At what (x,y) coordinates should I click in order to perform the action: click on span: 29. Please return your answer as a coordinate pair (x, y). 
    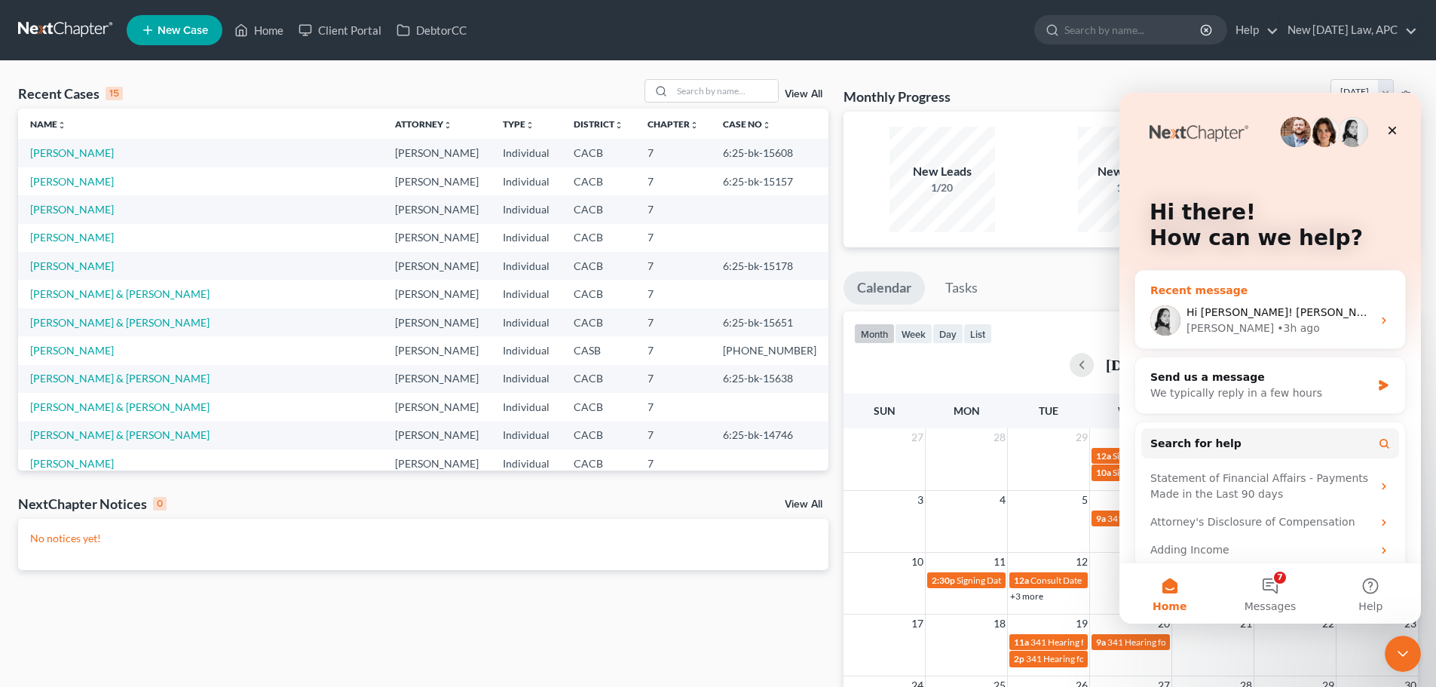
    Looking at the image, I should click on (1082, 437).